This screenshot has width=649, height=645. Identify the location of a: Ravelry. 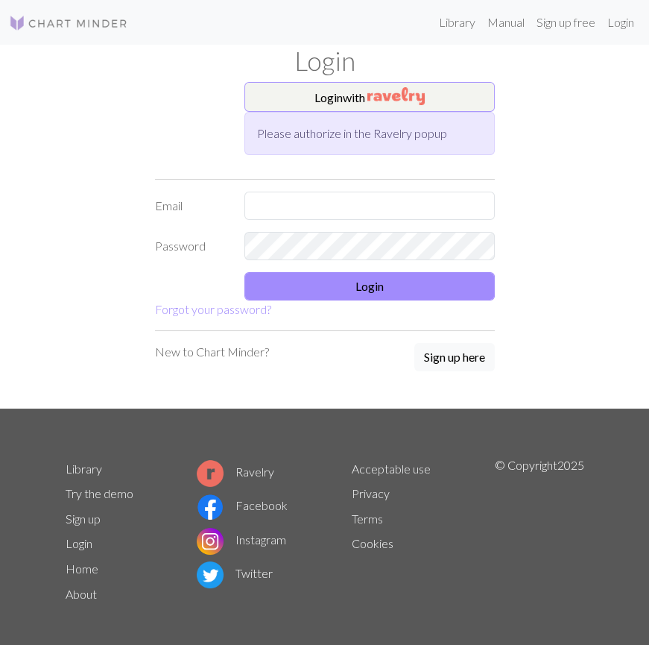
(235, 471).